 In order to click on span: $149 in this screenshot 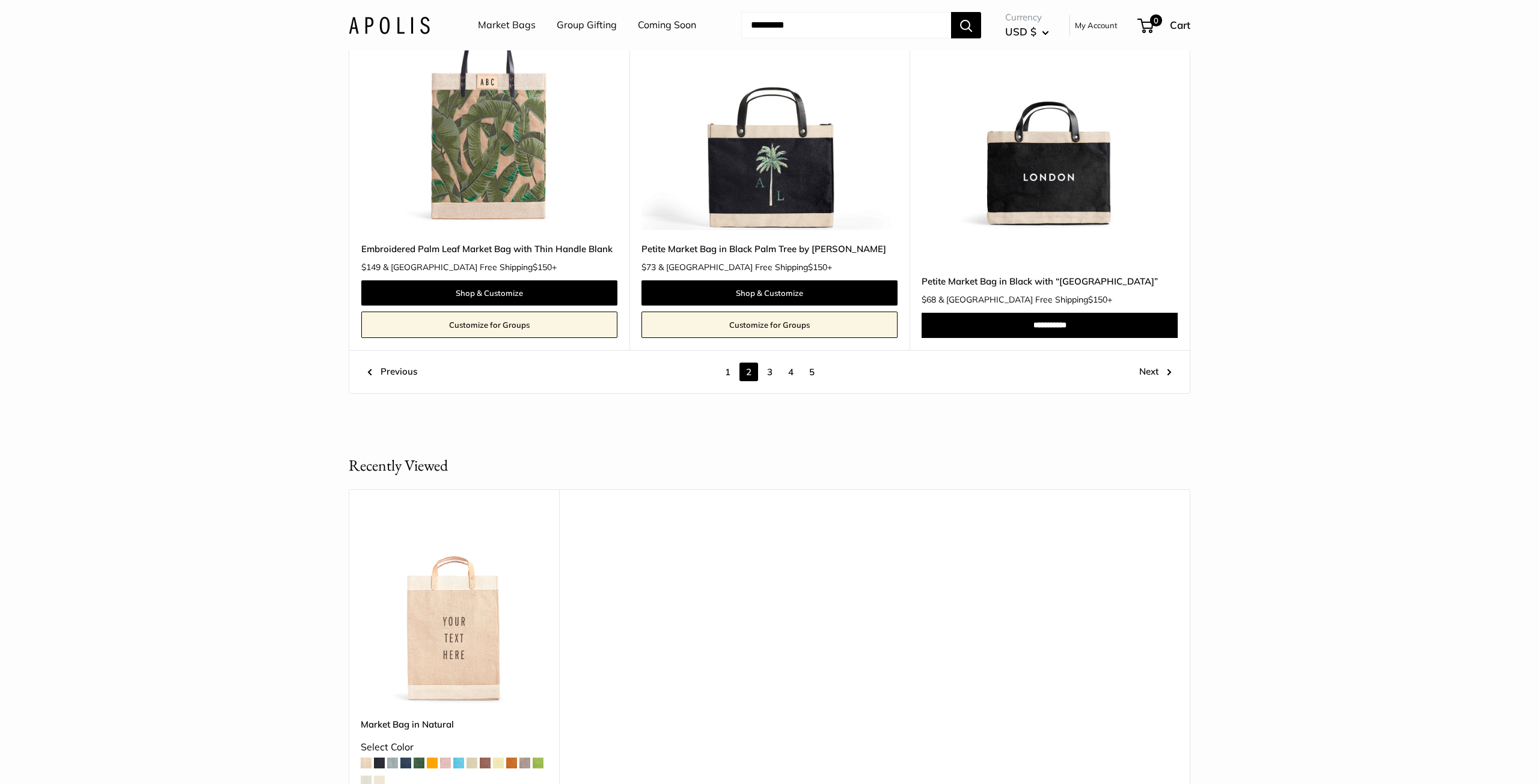, I will do `click(371, 267)`.